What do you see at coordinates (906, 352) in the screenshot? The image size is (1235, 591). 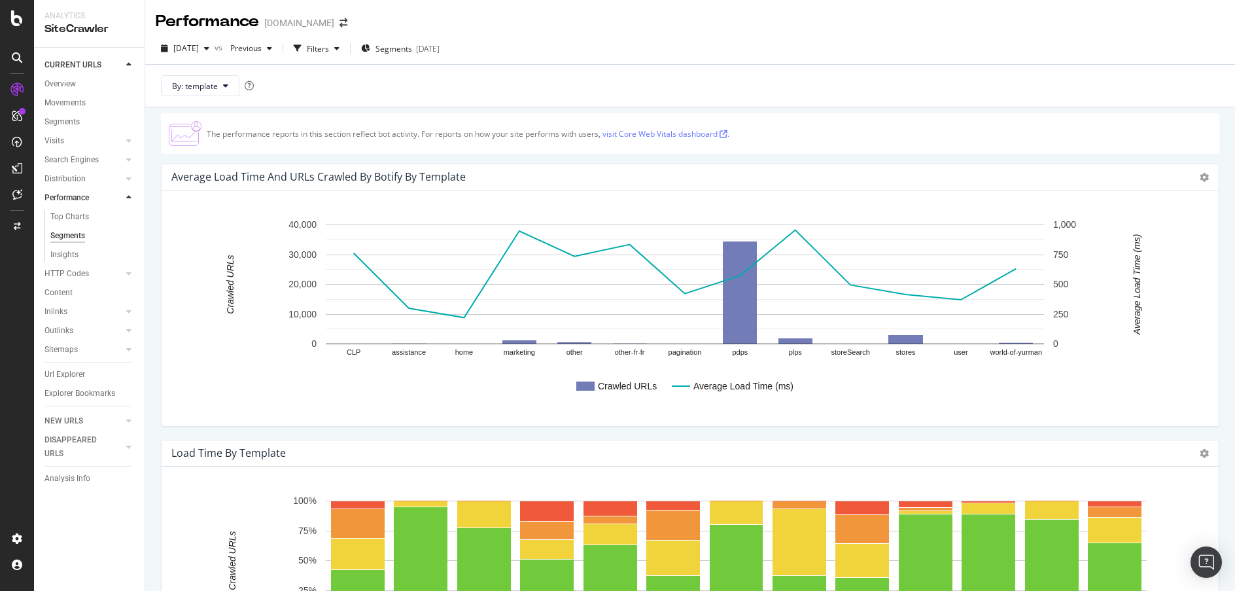 I see `text: stores` at bounding box center [906, 352].